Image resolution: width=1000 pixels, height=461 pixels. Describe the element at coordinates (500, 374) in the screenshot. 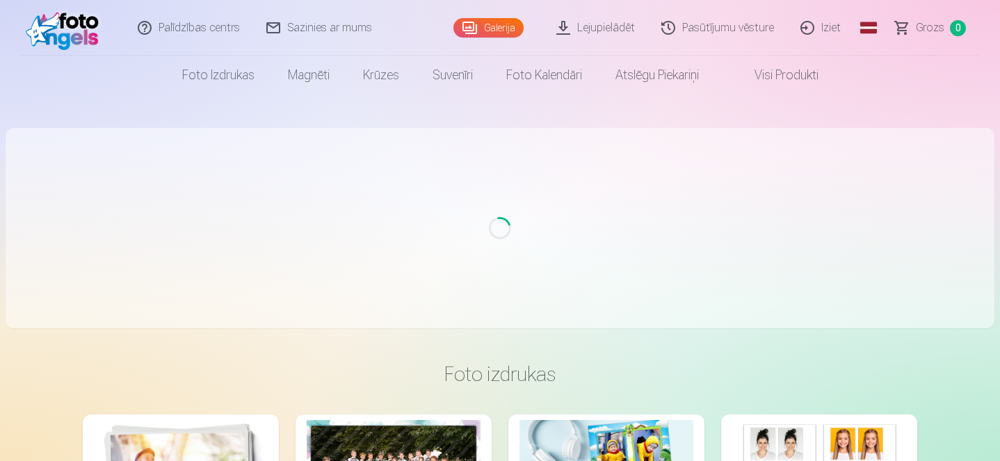

I see `h3: Foto izdrukas` at that location.